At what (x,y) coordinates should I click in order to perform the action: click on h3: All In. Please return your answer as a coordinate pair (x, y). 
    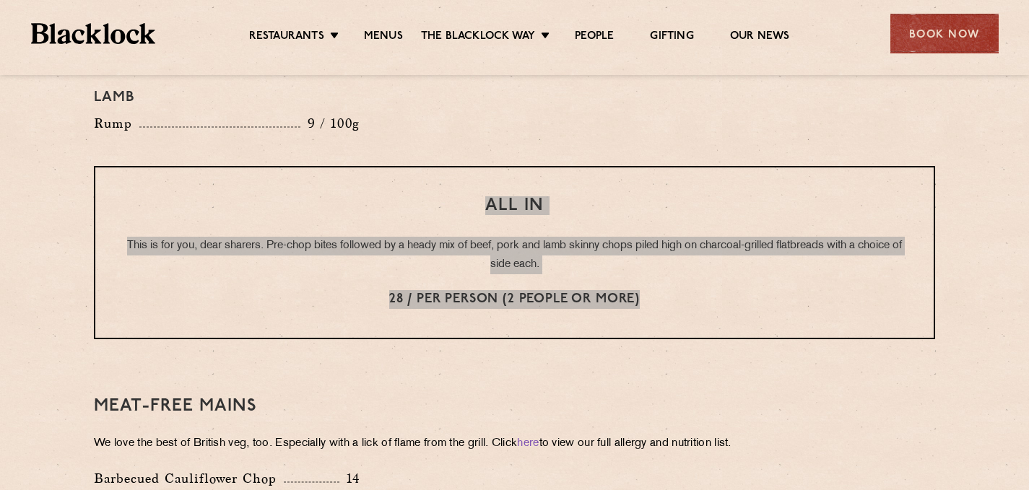
    Looking at the image, I should click on (514, 206).